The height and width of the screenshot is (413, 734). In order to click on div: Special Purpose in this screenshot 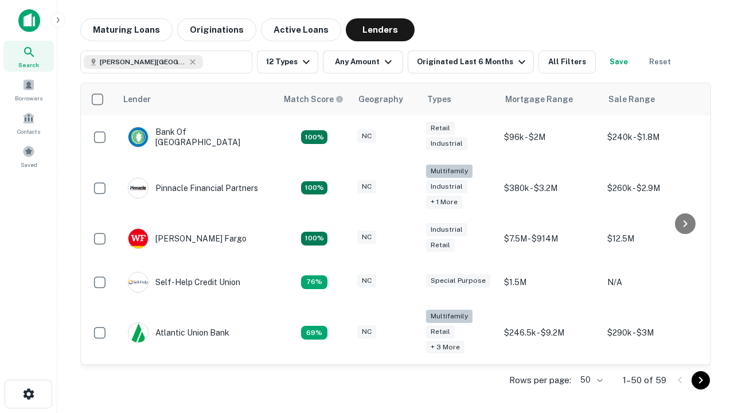, I will do `click(458, 280)`.